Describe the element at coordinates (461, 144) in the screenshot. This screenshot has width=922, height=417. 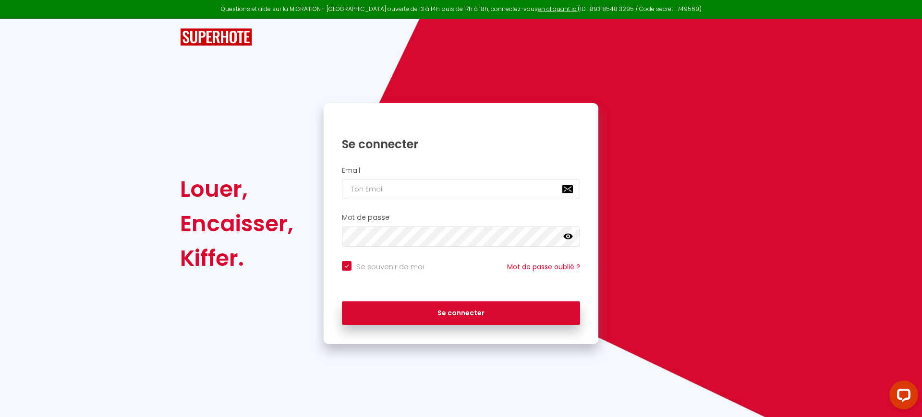
I see `h1: Se connecter` at that location.